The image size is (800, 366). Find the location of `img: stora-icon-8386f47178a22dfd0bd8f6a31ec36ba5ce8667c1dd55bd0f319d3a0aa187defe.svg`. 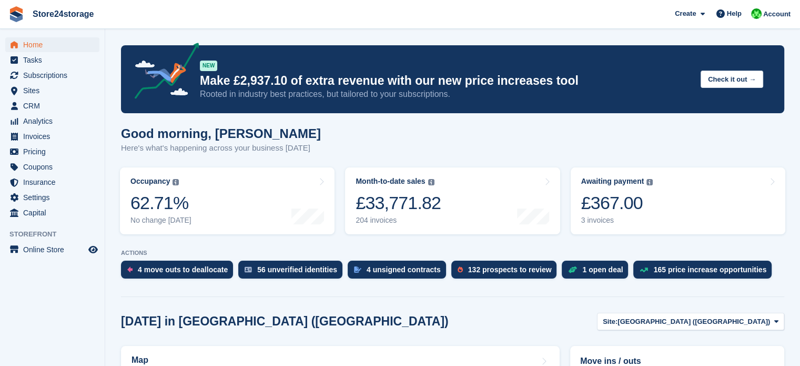

img: stora-icon-8386f47178a22dfd0bd8f6a31ec36ba5ce8667c1dd55bd0f319d3a0aa187defe.svg is located at coordinates (16, 14).